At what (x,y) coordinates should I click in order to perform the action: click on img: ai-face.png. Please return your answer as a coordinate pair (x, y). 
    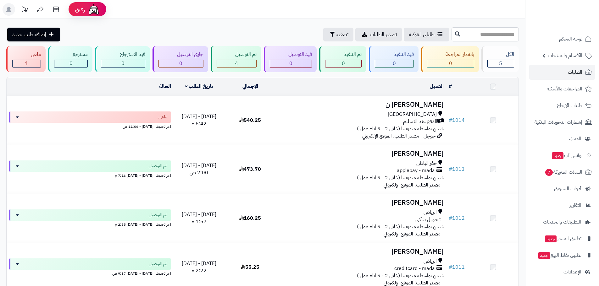
    Looking at the image, I should click on (94, 9).